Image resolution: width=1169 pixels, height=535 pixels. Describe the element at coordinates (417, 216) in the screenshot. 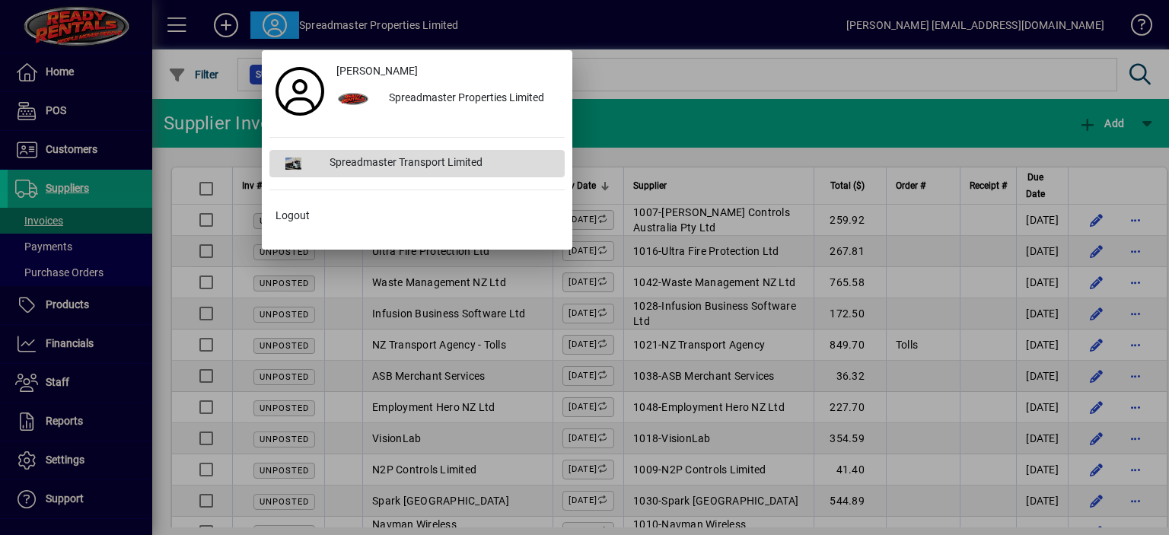

I see `button: Logout` at that location.